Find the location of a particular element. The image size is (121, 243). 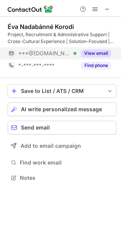

span: Notes is located at coordinates (67, 178).